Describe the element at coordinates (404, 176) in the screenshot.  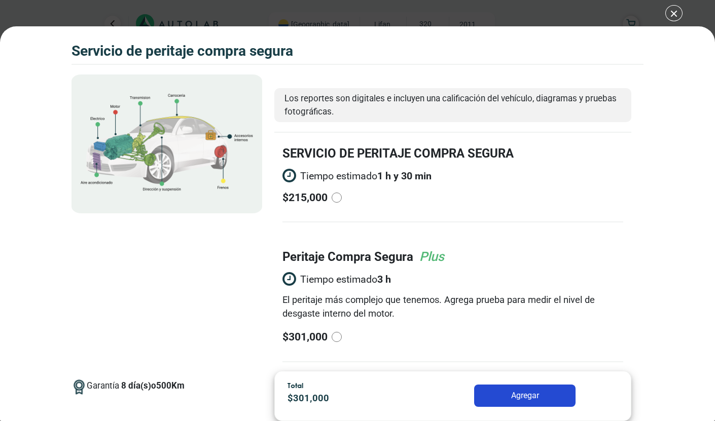
I see `strong: 1 h y 30 min` at that location.